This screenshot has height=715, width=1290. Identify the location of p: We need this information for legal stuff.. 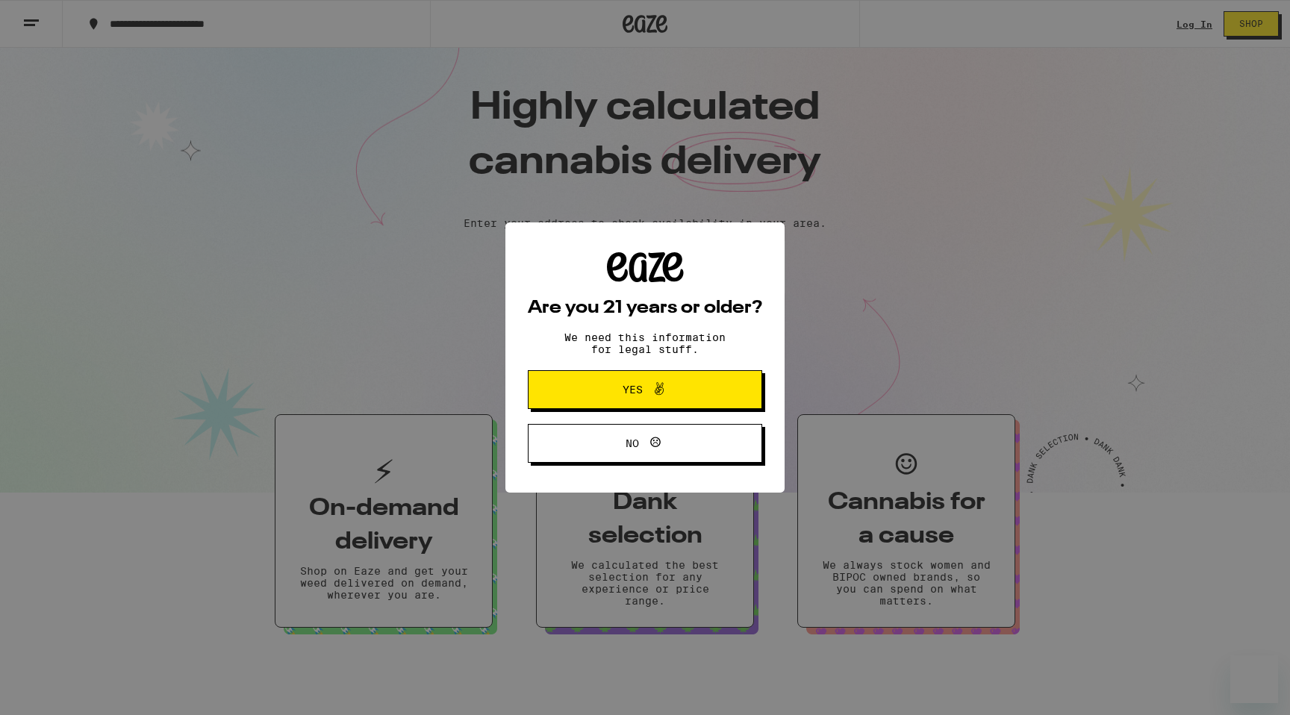
(645, 343).